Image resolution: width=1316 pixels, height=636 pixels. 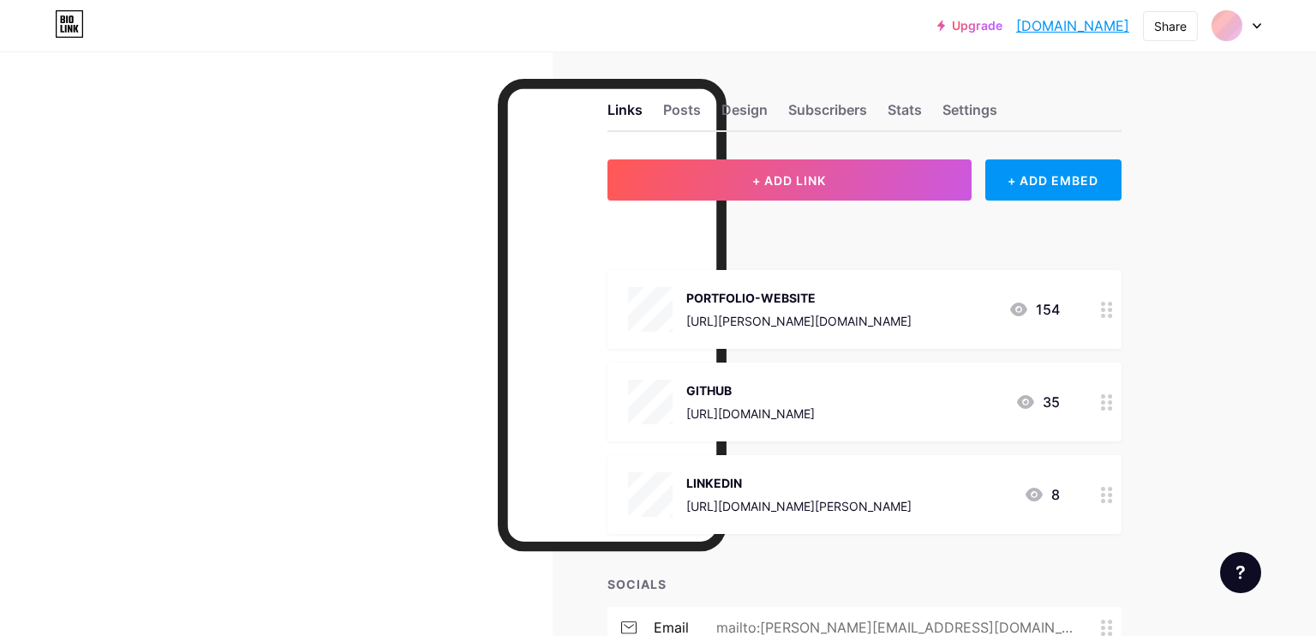 I want to click on div: Posts, so click(x=682, y=115).